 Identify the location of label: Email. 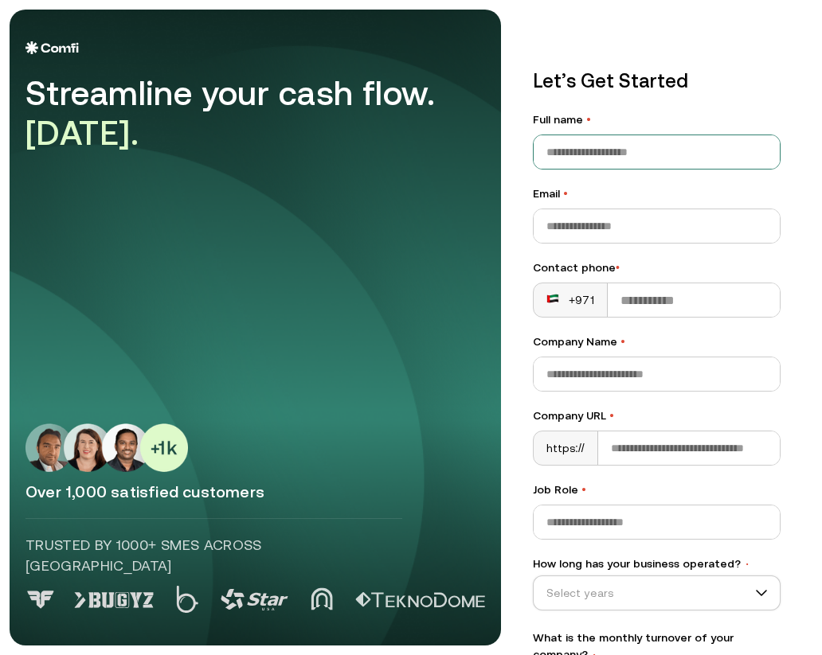
(656, 193).